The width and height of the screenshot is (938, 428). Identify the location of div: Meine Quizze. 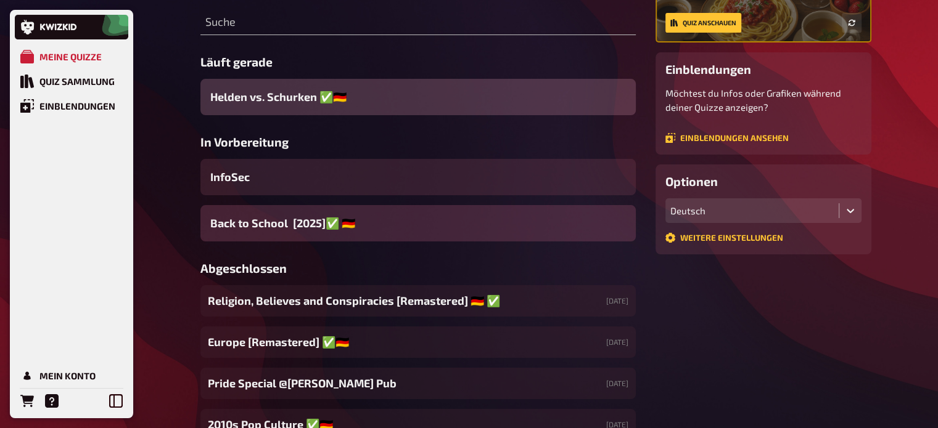
(70, 57).